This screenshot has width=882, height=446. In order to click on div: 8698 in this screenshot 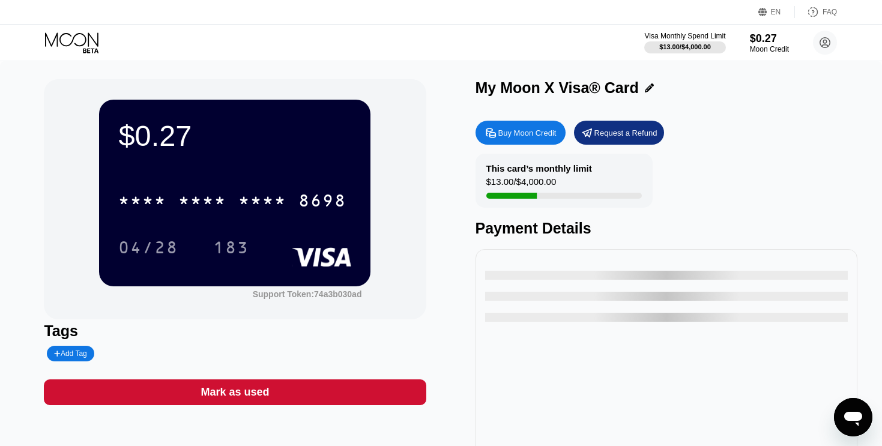, I will do `click(322, 202)`.